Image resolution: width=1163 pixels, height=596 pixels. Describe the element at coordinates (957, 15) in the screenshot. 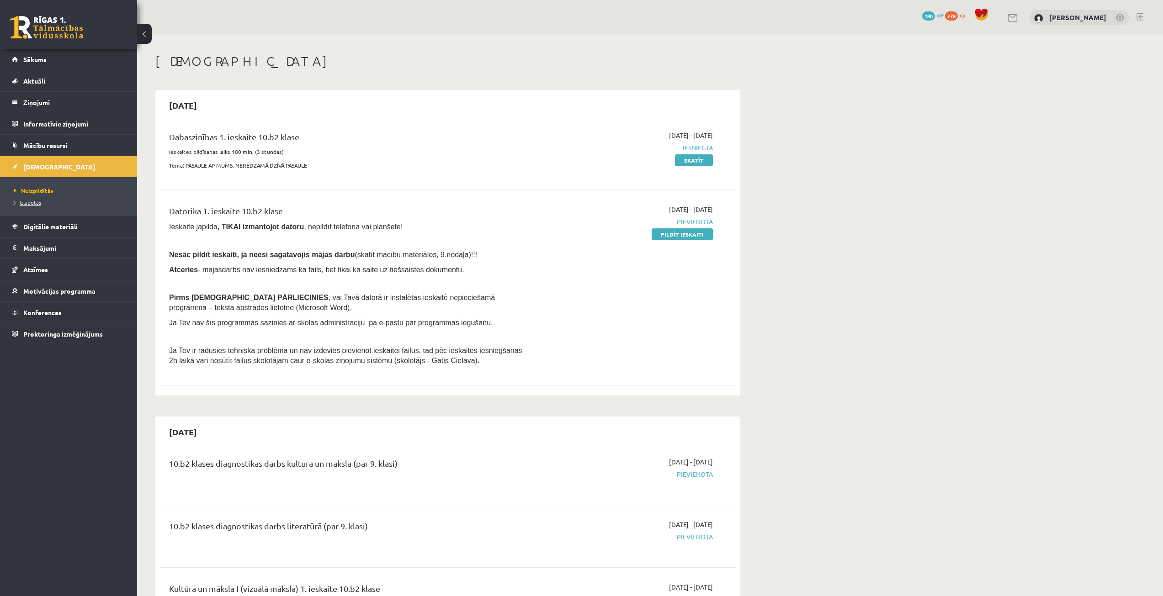

I see `a: 278 xp` at that location.